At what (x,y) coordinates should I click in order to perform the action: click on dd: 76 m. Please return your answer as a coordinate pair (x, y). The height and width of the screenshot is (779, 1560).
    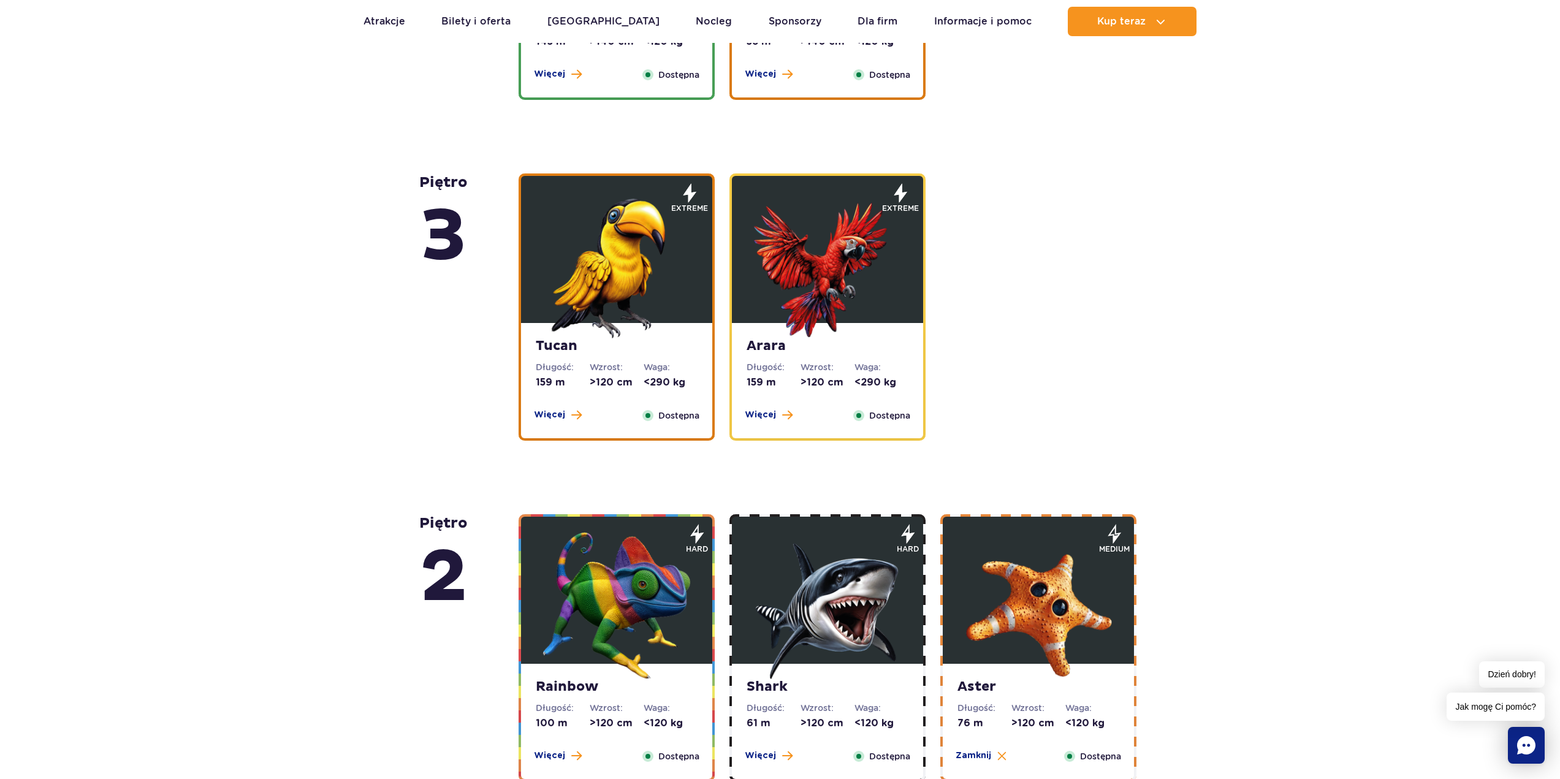
    Looking at the image, I should click on (985, 724).